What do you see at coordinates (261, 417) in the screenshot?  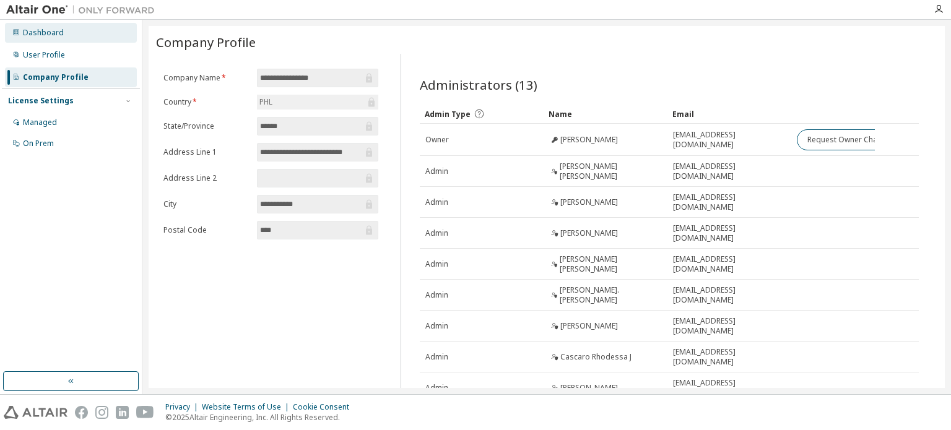 I see `p: © 2025 Altair Engineering, Inc. All Rights Reserved.` at bounding box center [261, 417].